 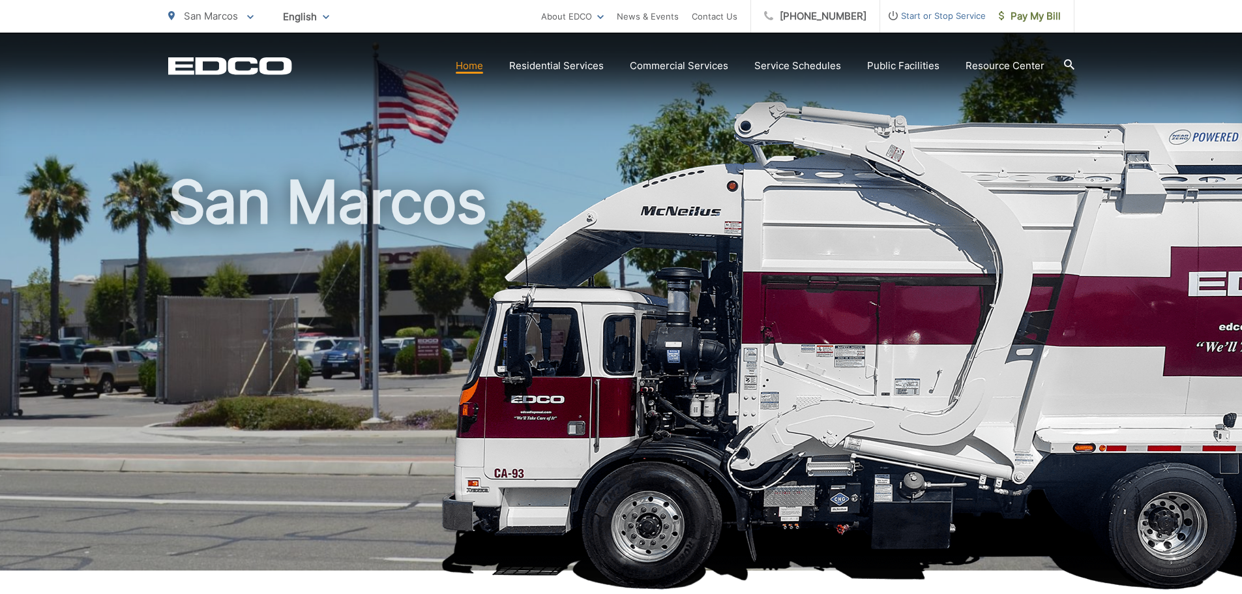 What do you see at coordinates (797, 66) in the screenshot?
I see `a: Service Schedules` at bounding box center [797, 66].